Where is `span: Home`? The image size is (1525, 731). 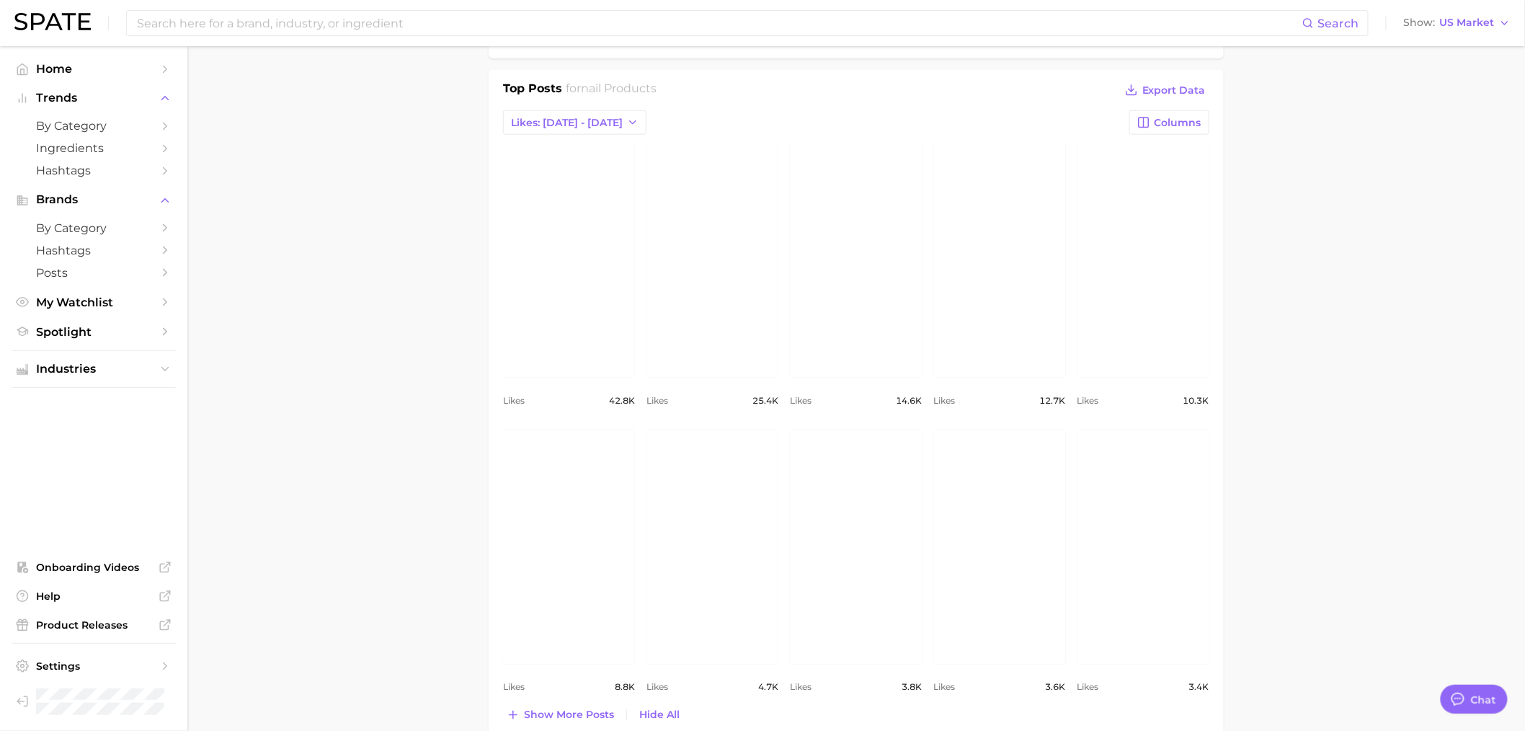
span: Home is located at coordinates (94, 68).